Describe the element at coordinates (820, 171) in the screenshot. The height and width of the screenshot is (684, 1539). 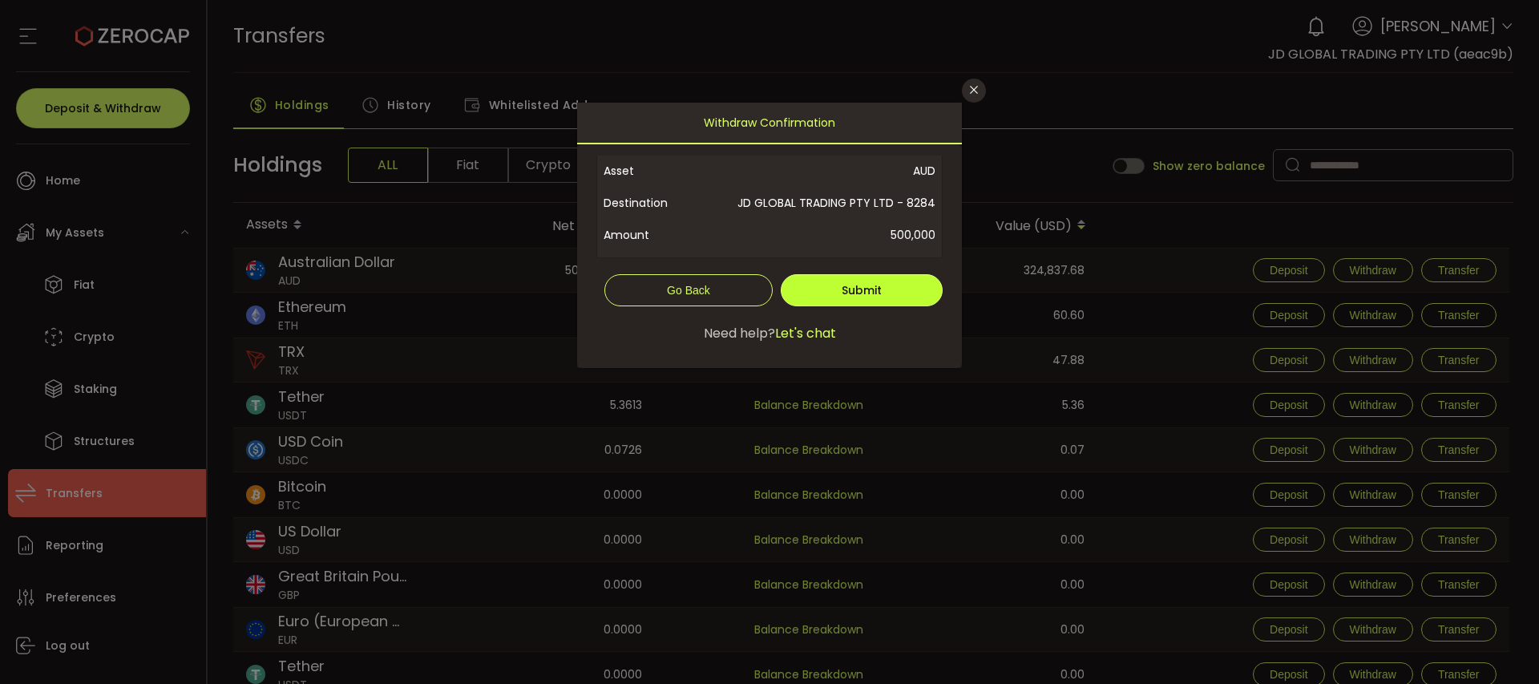
I see `span: AUD` at that location.